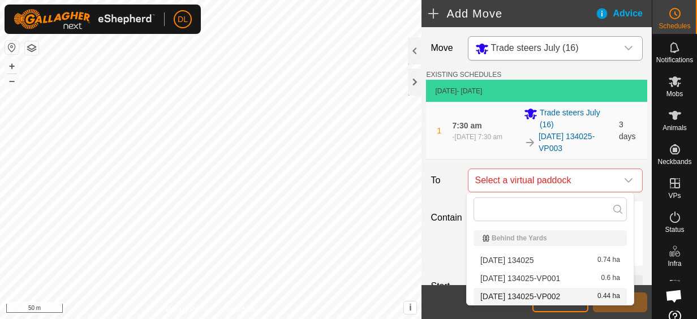 Image resolution: width=697 pixels, height=319 pixels. I want to click on span: 3 days, so click(628, 130).